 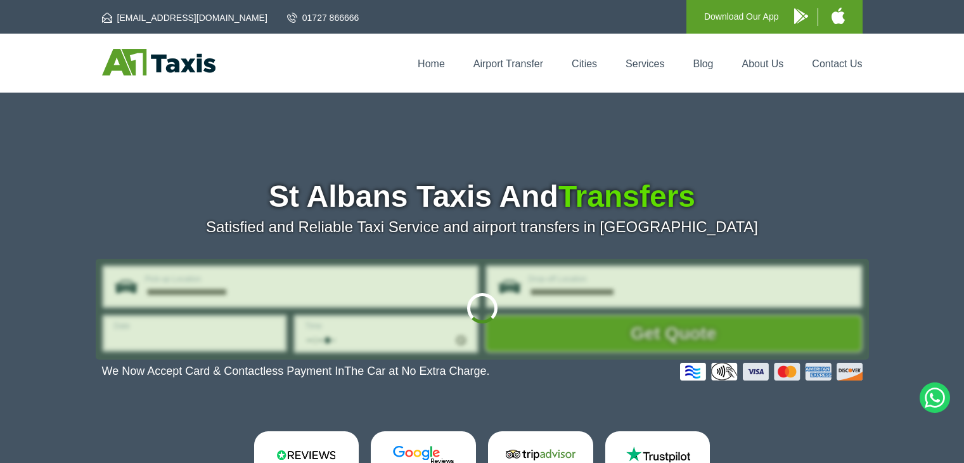 What do you see at coordinates (742, 16) in the screenshot?
I see `p: Download Our App` at bounding box center [742, 16].